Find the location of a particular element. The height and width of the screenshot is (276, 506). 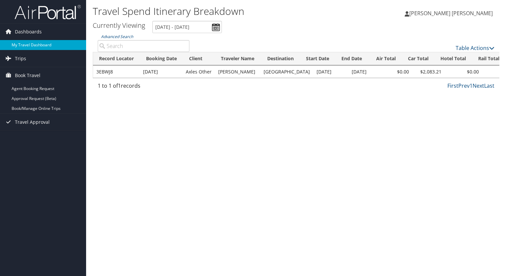

th: Car Total: activate to sort column ascending is located at coordinates (418, 59).